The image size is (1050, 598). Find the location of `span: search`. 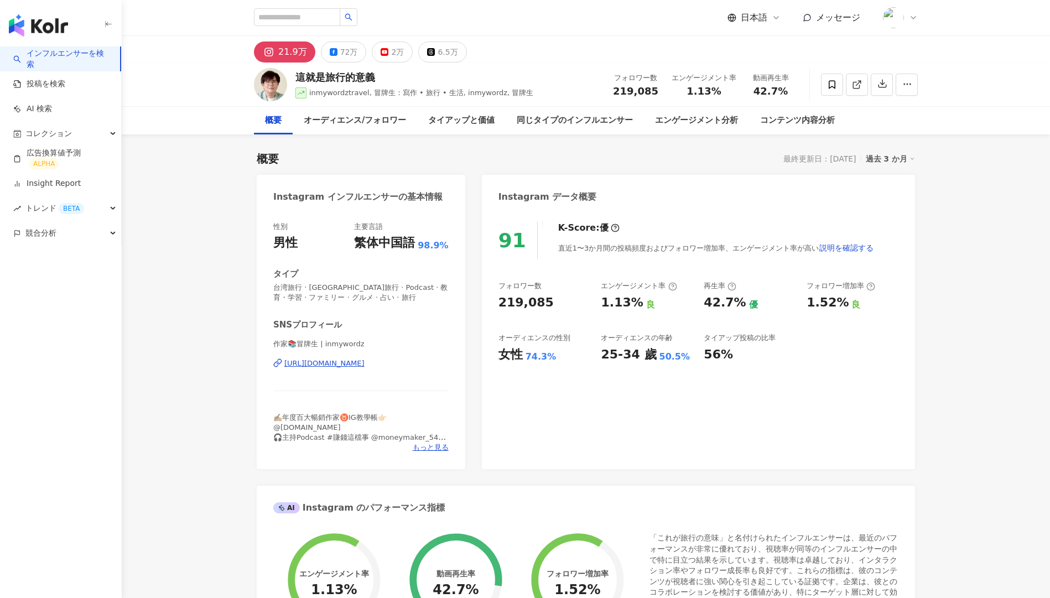

span: search is located at coordinates (349, 17).